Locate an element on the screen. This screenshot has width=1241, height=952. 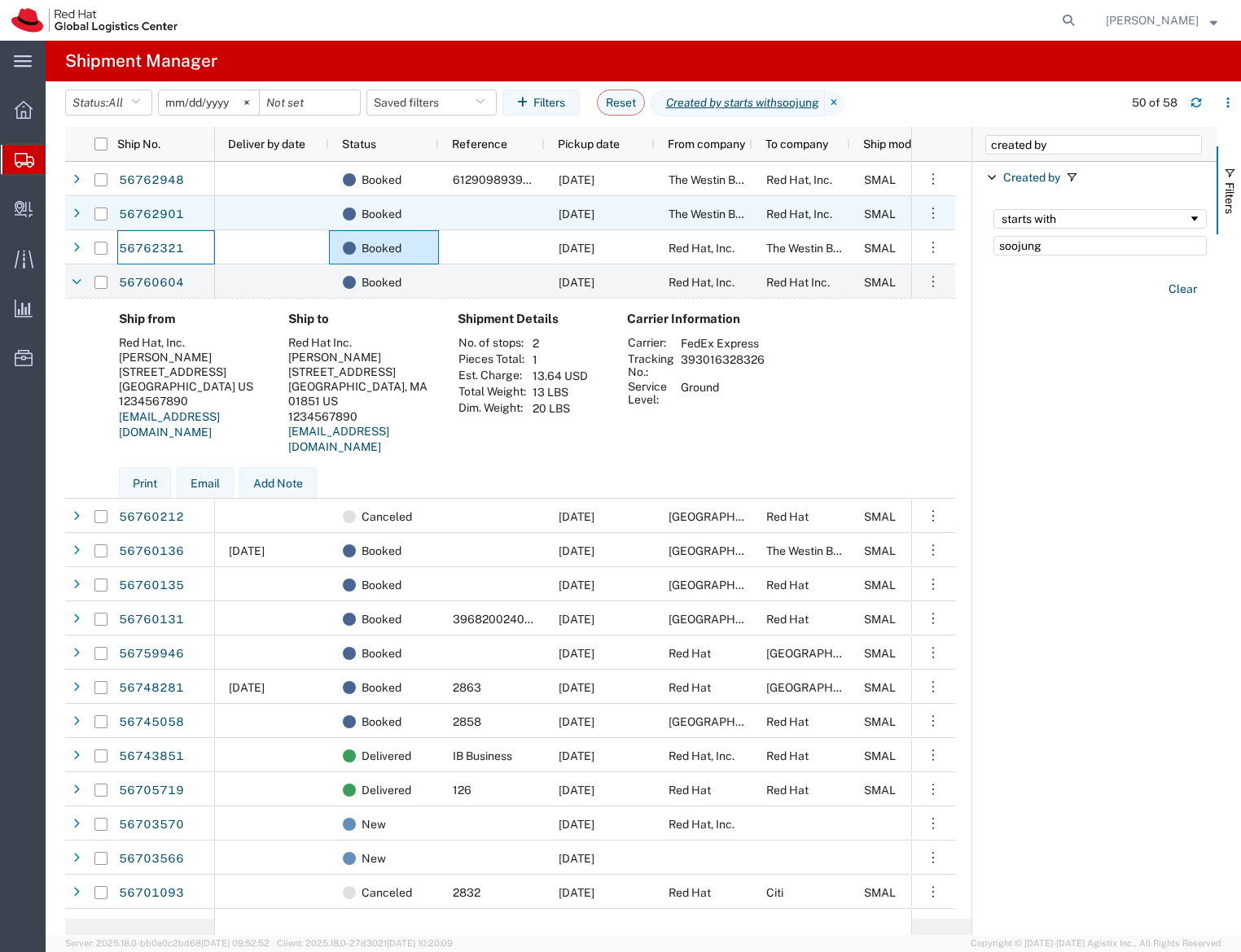
span: Soojung Mansberger is located at coordinates (1152, 20).